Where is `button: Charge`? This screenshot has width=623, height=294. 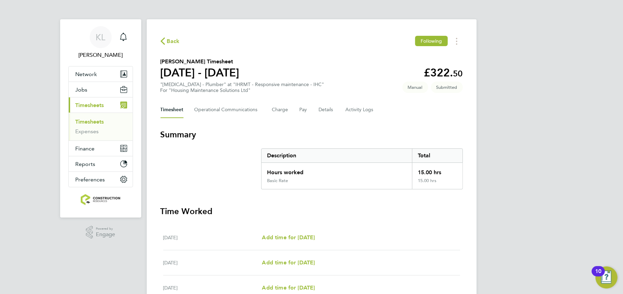
button: Charge is located at coordinates (281, 110).